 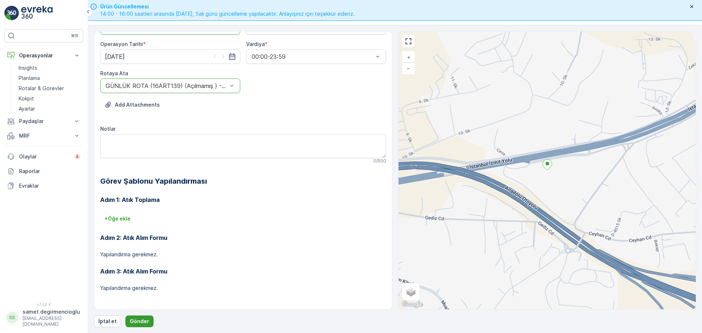 I want to click on p: MRF, so click(x=44, y=136).